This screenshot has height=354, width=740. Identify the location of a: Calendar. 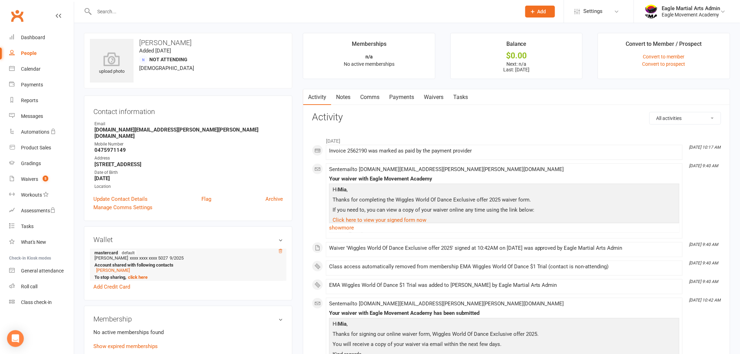
(41, 69).